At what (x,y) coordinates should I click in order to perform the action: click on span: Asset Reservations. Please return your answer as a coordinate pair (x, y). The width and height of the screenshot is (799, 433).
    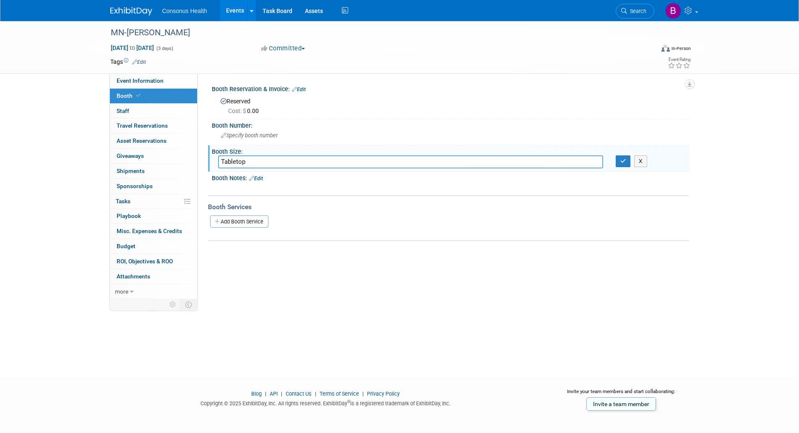
    Looking at the image, I should click on (141, 141).